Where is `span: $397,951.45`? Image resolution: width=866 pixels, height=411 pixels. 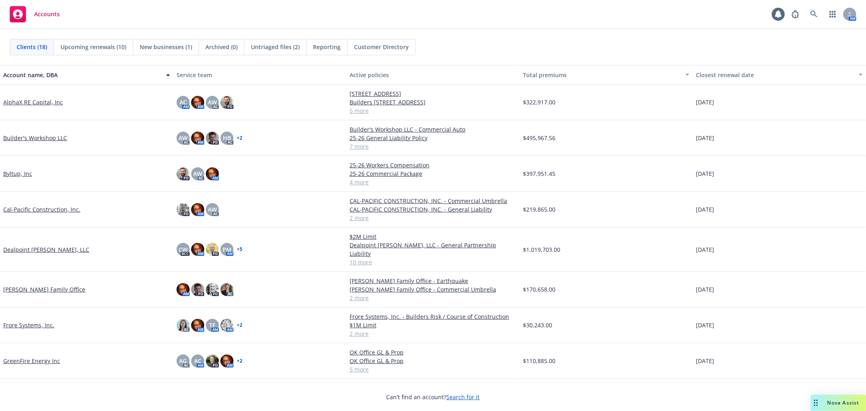
span: $397,951.45 is located at coordinates (539, 173).